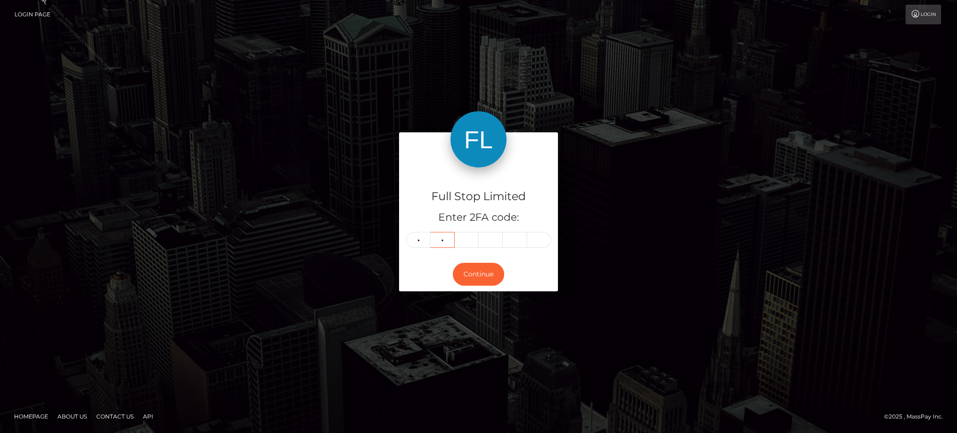  What do you see at coordinates (148, 416) in the screenshot?
I see `a: API` at bounding box center [148, 416].